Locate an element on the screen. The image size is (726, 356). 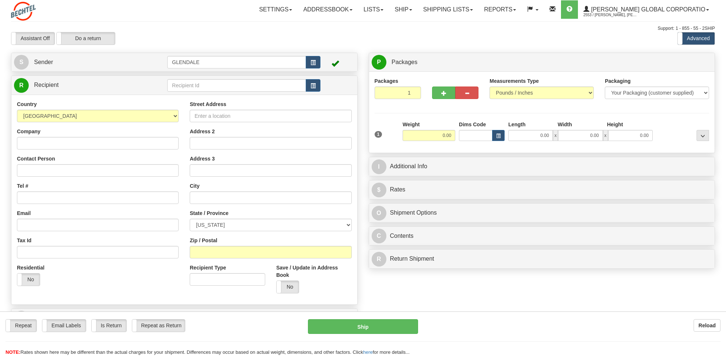
label: Weight is located at coordinates (411, 125).